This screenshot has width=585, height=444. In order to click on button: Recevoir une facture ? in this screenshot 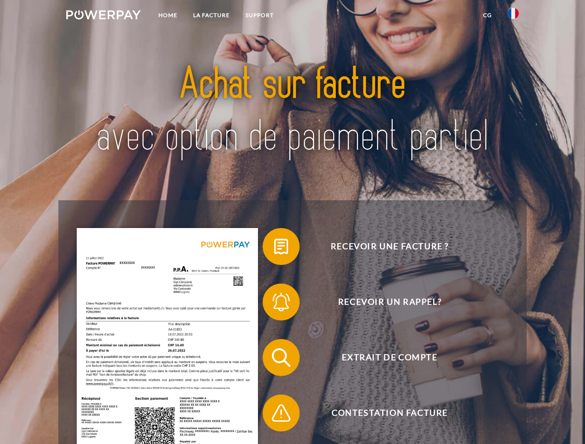, I will do `click(383, 247)`.